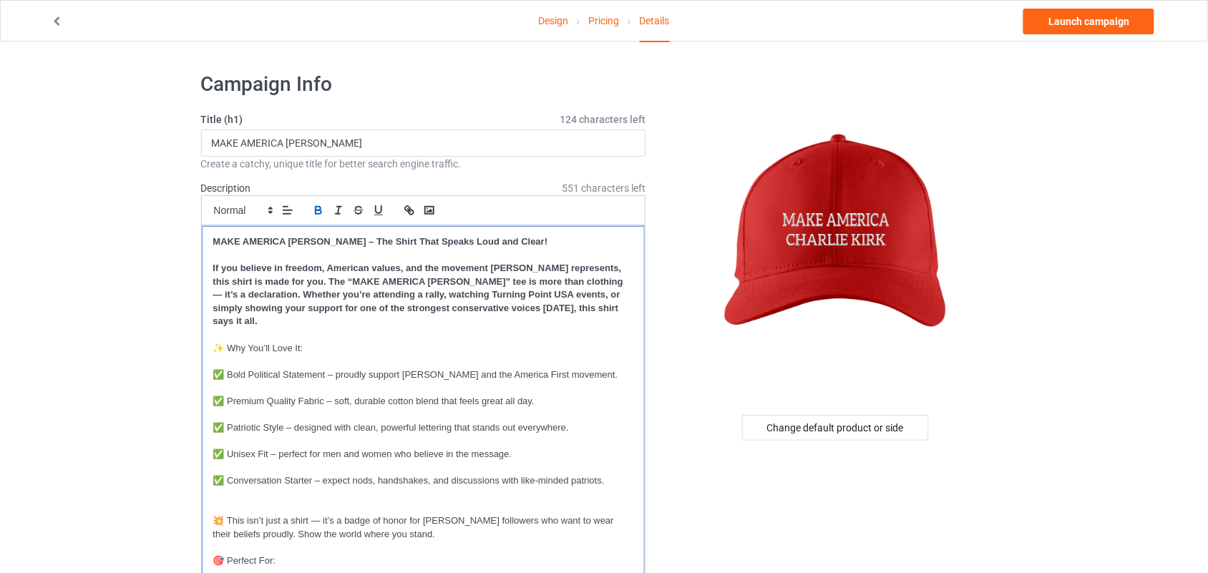 This screenshot has height=573, width=1208. I want to click on div: Details, so click(655, 21).